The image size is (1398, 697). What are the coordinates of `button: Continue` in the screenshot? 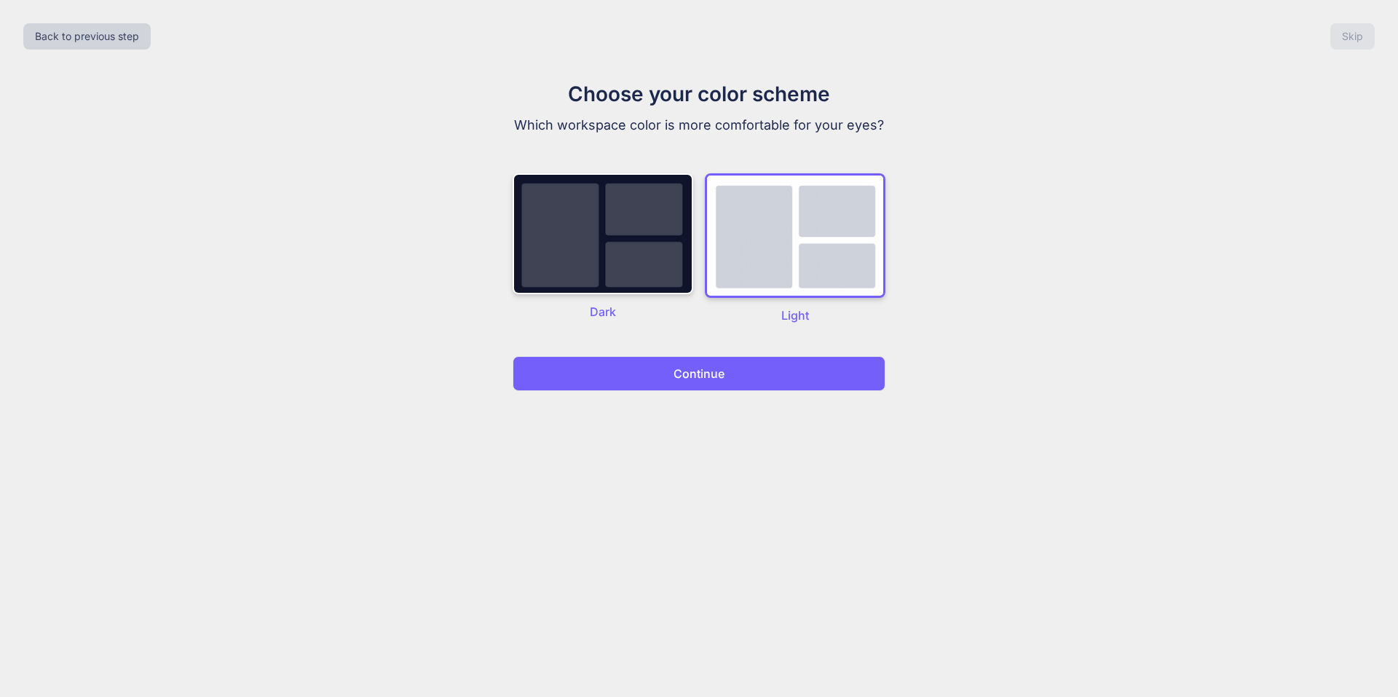 It's located at (699, 373).